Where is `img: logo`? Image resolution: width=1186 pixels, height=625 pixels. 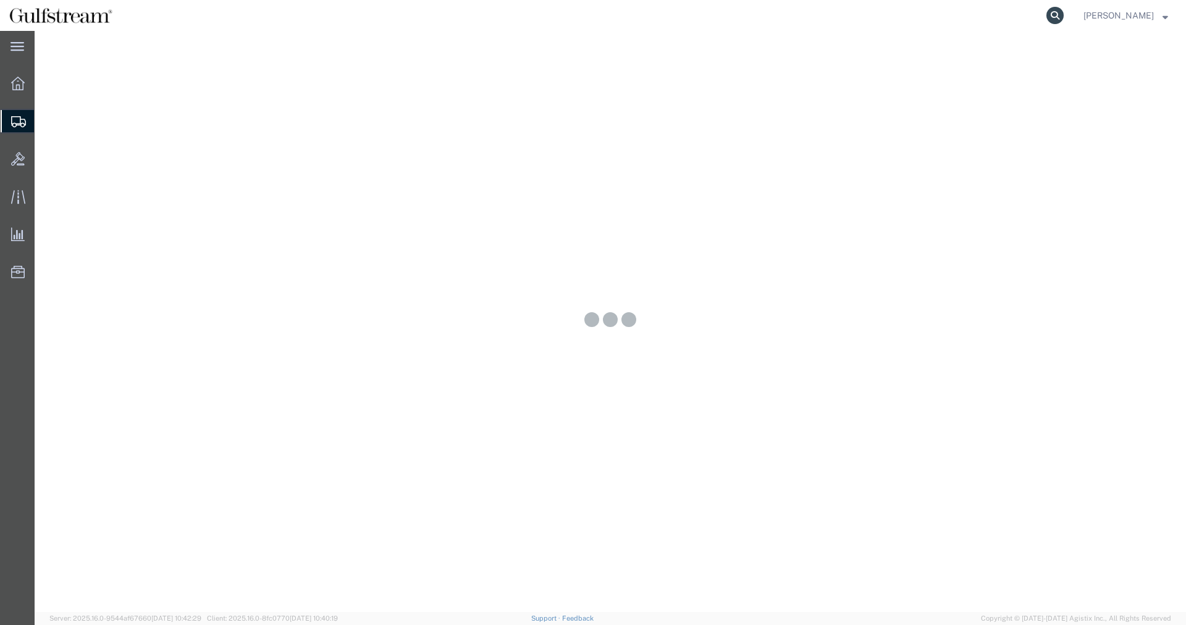 img: logo is located at coordinates (61, 15).